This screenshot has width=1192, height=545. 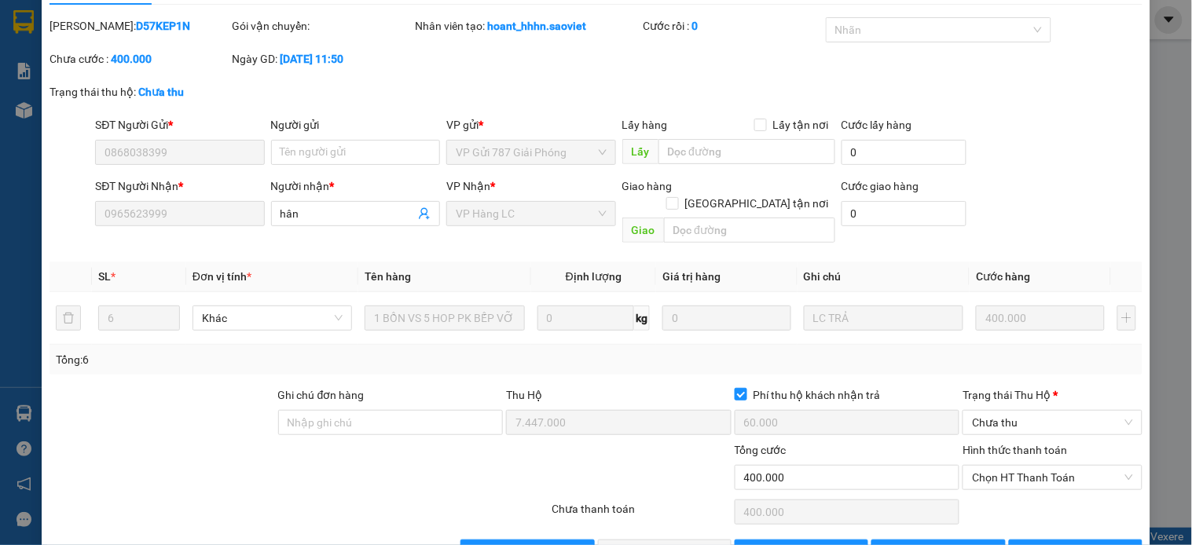 What do you see at coordinates (530, 214) in the screenshot?
I see `span: VP Hàng LC` at bounding box center [530, 214].